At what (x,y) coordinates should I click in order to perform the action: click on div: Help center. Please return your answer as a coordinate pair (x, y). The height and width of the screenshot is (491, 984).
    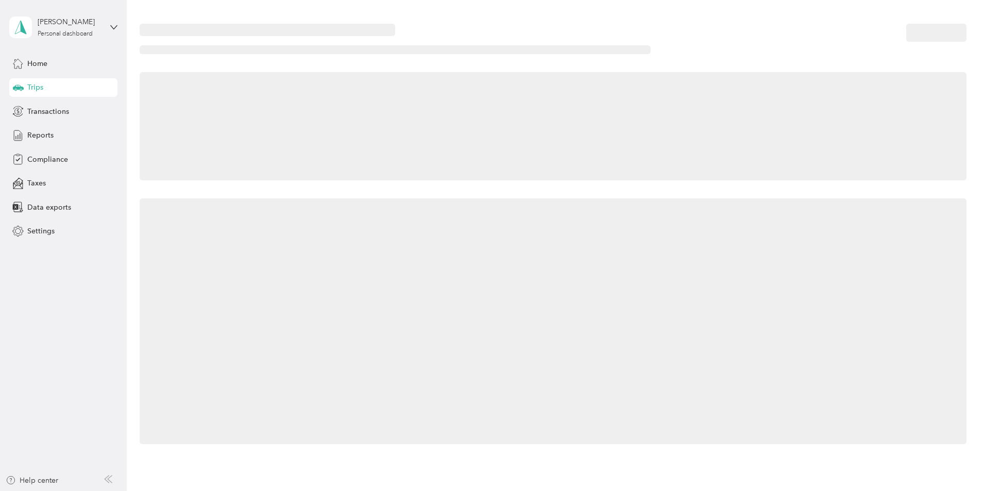
    Looking at the image, I should click on (32, 480).